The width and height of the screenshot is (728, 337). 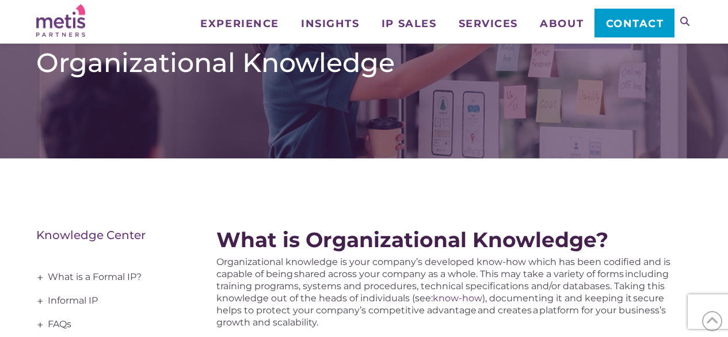 What do you see at coordinates (457, 297) in the screenshot?
I see `span: know-how` at bounding box center [457, 297].